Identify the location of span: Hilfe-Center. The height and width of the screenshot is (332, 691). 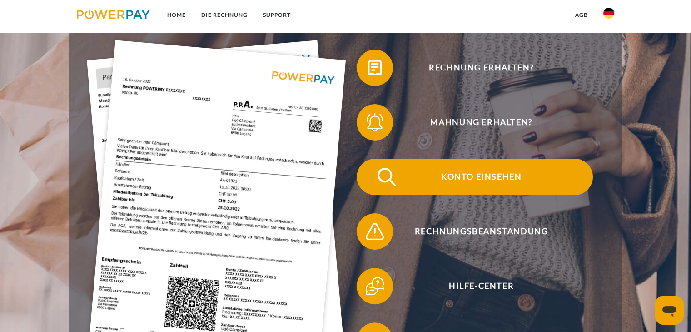
(481, 286).